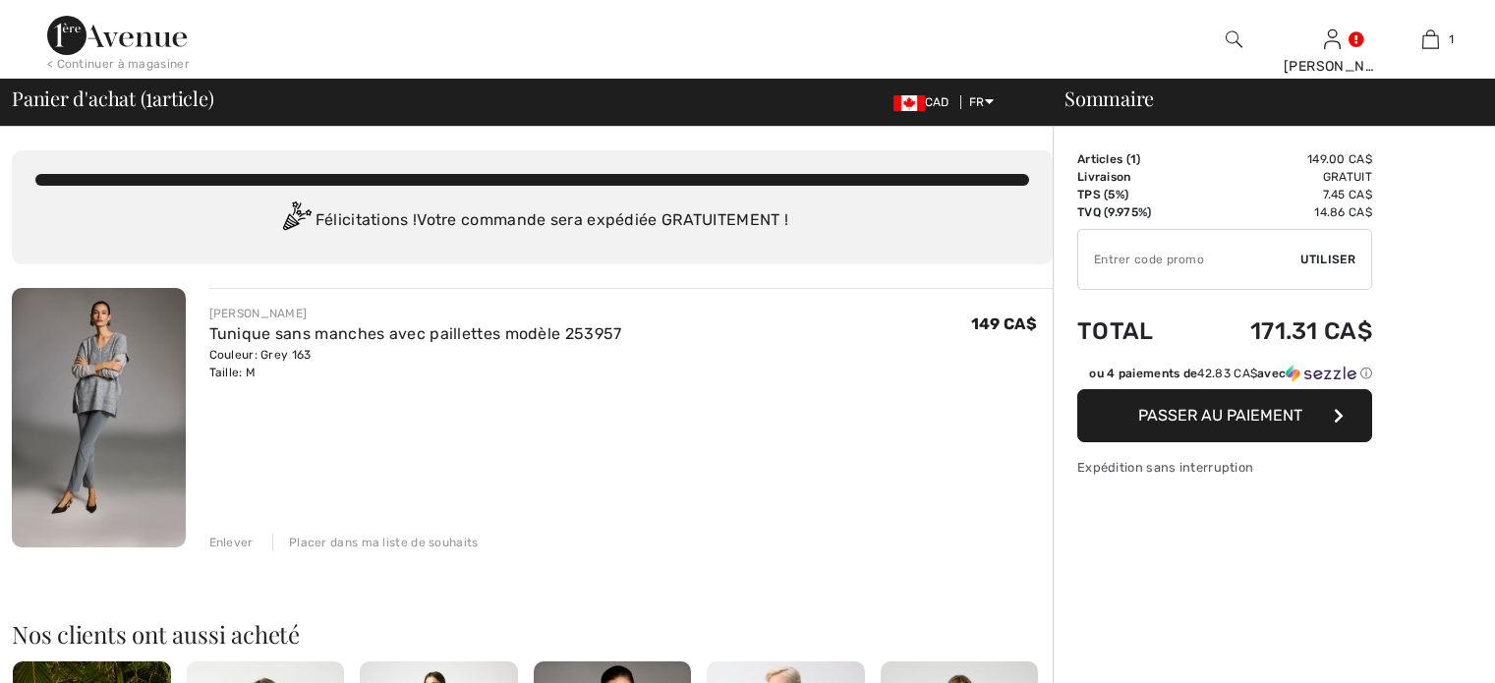  What do you see at coordinates (1231, 374) in the screenshot?
I see `div: ou 4 paiements de avec` at bounding box center [1231, 374].